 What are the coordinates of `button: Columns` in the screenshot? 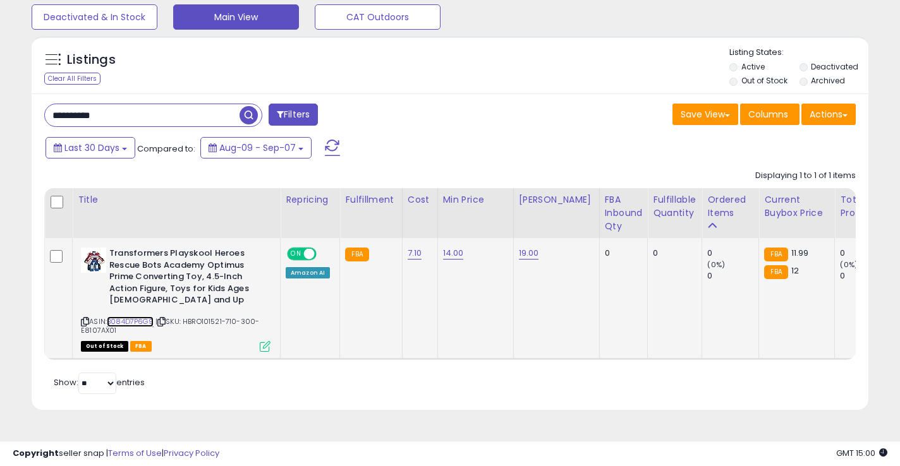 It's located at (770, 114).